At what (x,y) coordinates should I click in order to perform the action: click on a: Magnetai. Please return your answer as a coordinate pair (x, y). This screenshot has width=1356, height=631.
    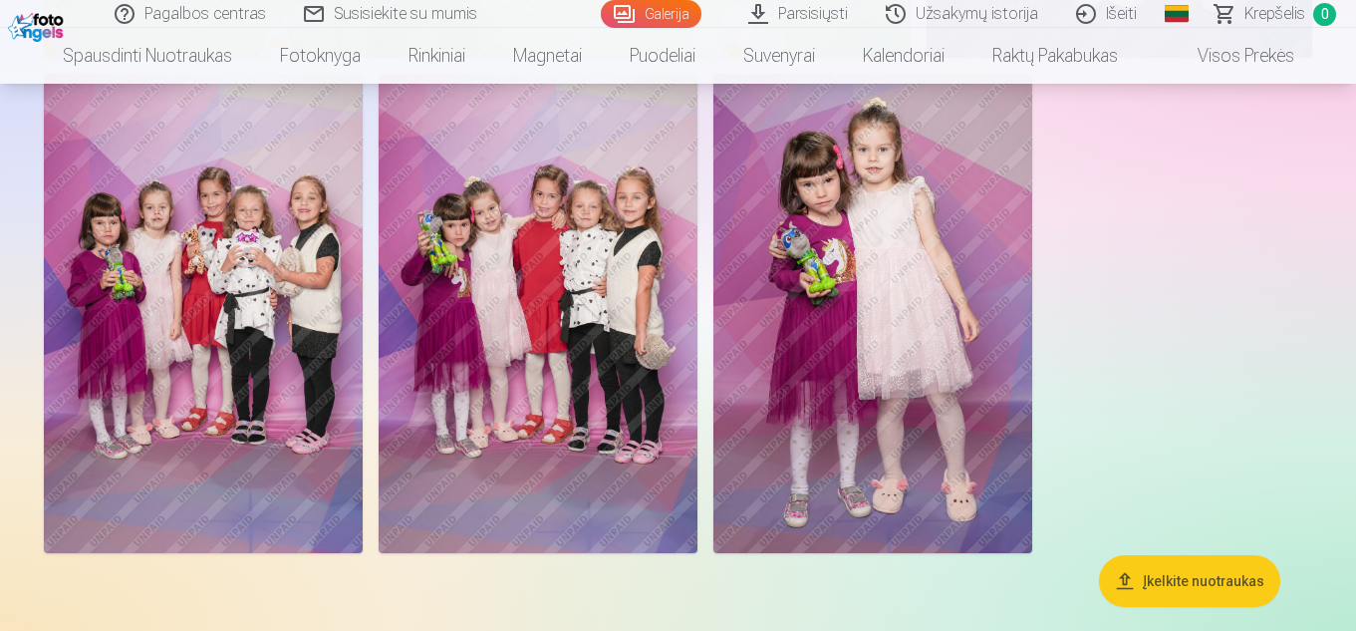
    Looking at the image, I should click on (547, 56).